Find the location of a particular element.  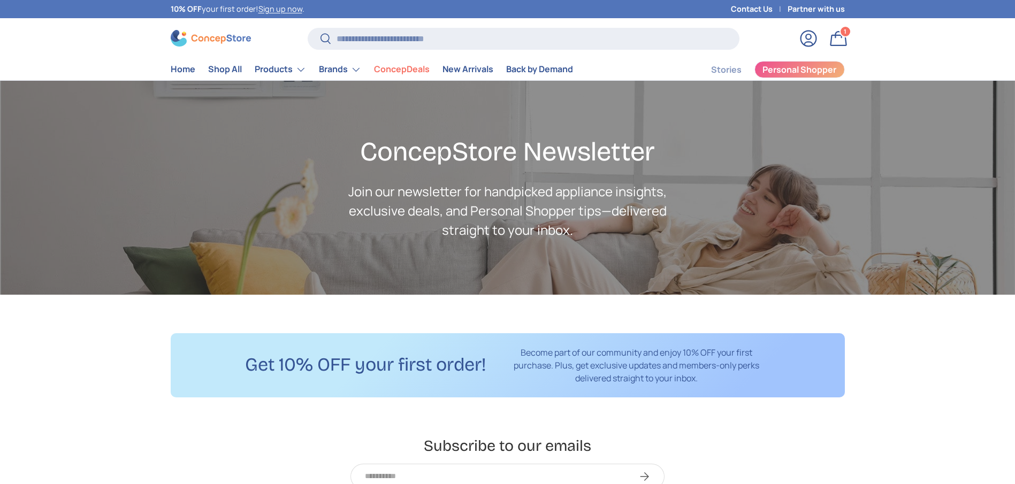

summary: Brands is located at coordinates (340, 70).